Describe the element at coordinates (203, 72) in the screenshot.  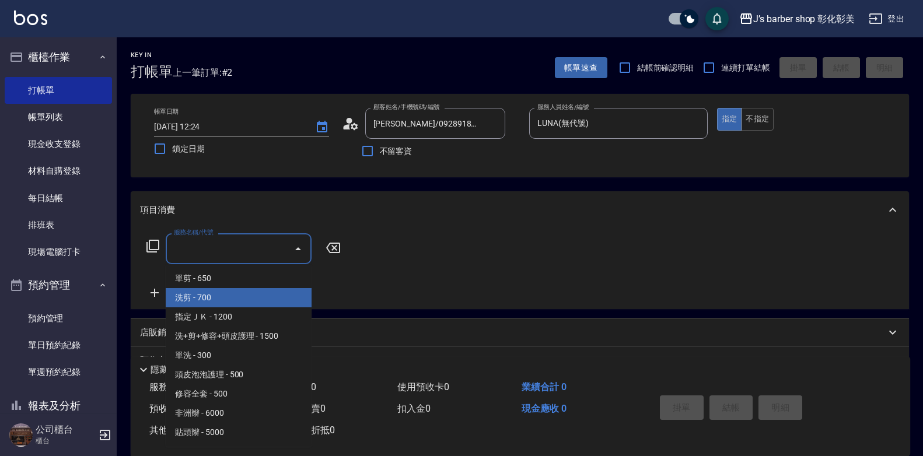
I see `span: 上一筆訂單:#2` at that location.